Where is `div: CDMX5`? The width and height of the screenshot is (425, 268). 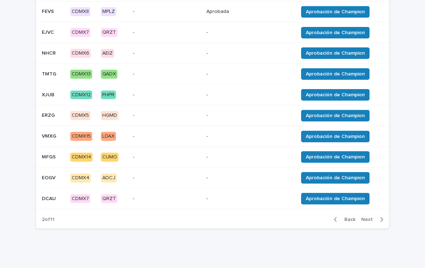
div: CDMX5 is located at coordinates (80, 116).